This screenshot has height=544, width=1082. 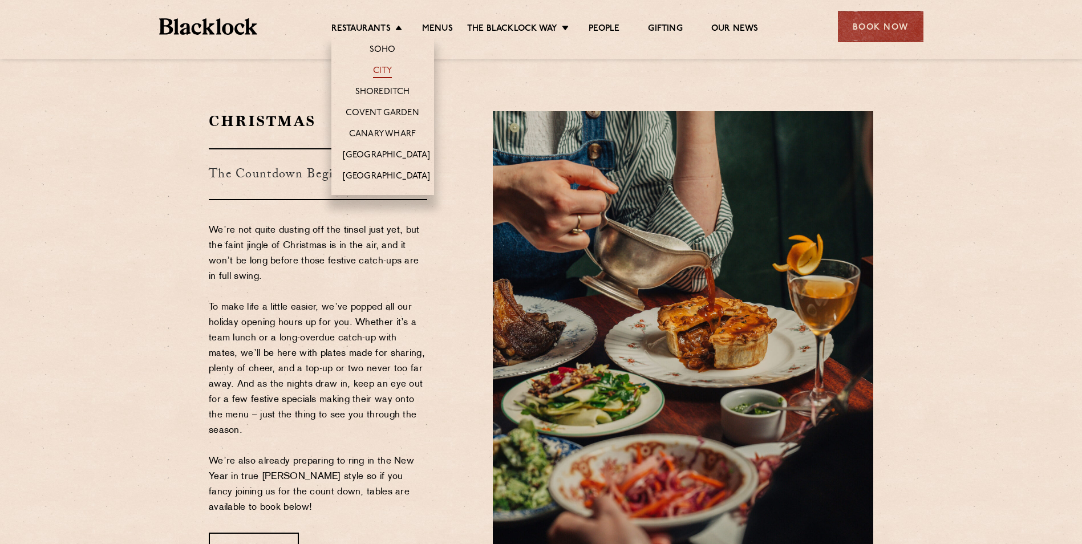 What do you see at coordinates (881, 26) in the screenshot?
I see `div: Book Now` at bounding box center [881, 26].